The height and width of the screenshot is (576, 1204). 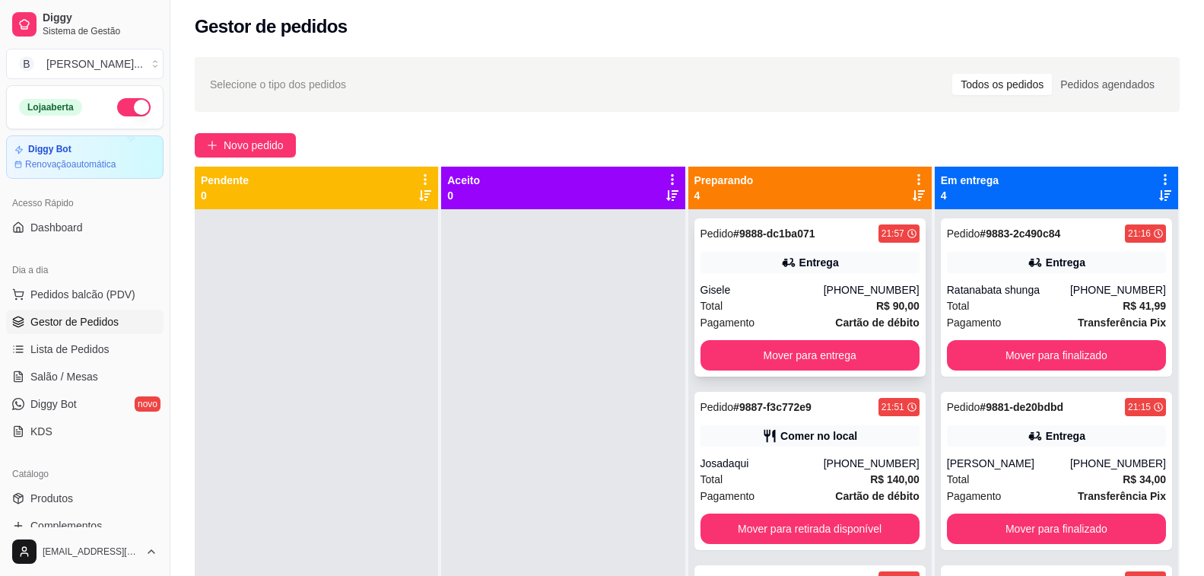 I want to click on strong: R$ 140,00, so click(x=894, y=479).